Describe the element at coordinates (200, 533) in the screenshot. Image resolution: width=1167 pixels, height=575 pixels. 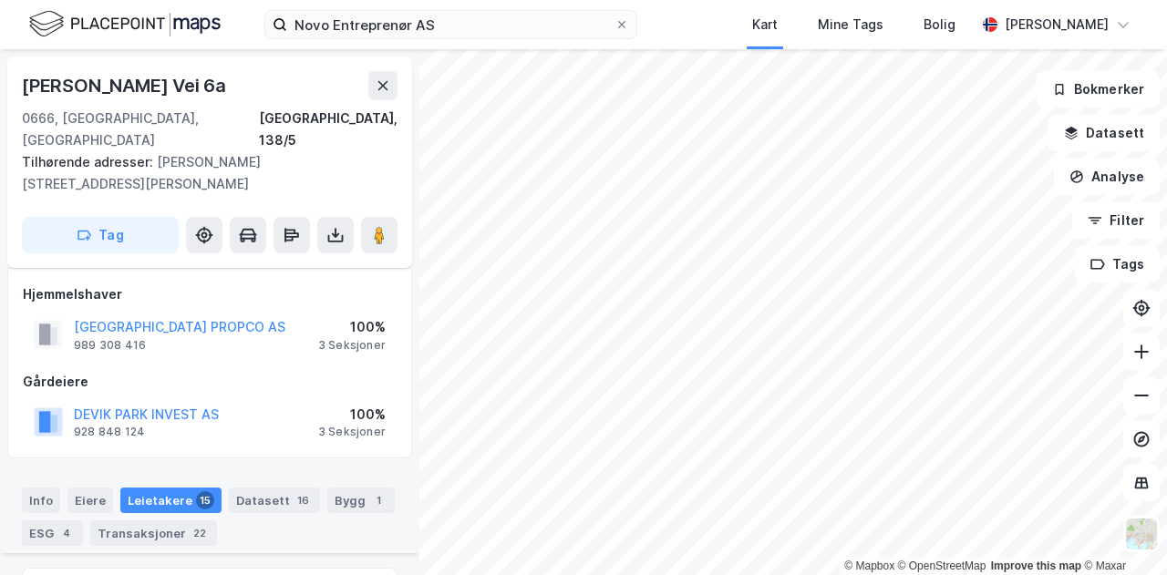
I see `div: 22` at that location.